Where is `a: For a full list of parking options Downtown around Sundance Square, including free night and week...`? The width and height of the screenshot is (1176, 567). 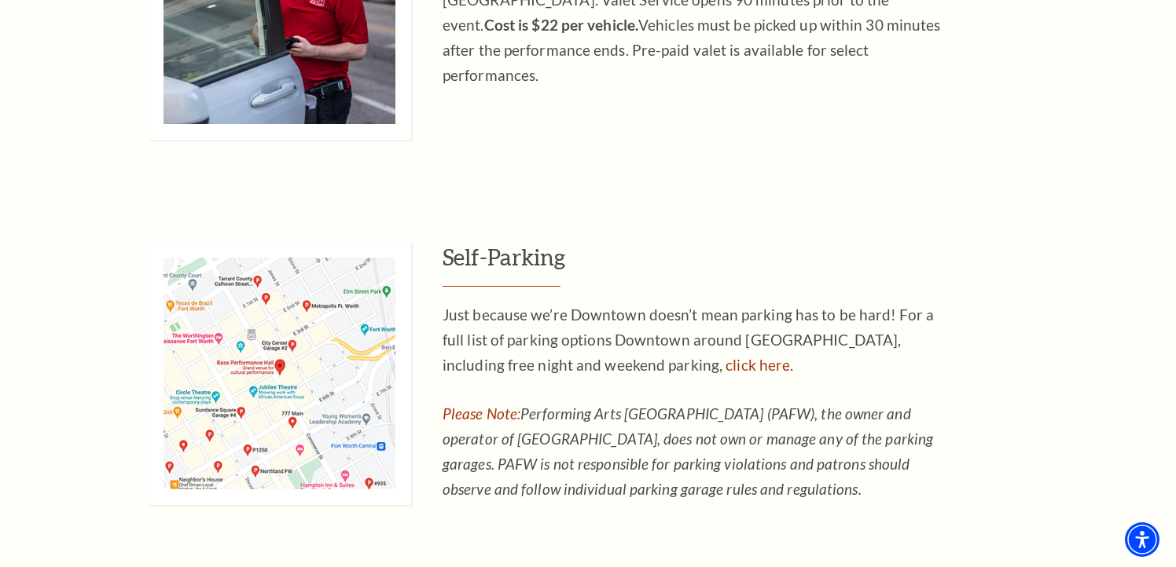 a: For a full list of parking options Downtown around Sundance Square, including free night and week... is located at coordinates (758, 365).